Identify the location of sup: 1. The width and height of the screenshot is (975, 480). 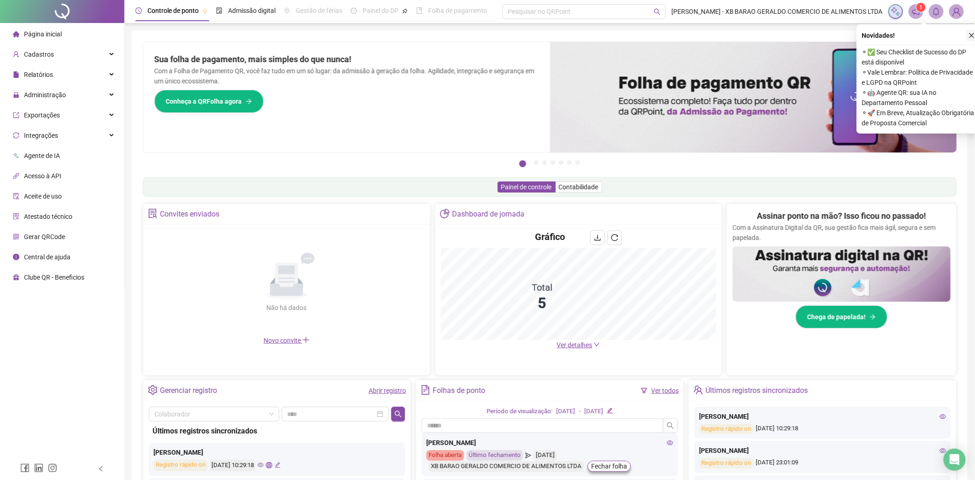
(921, 7).